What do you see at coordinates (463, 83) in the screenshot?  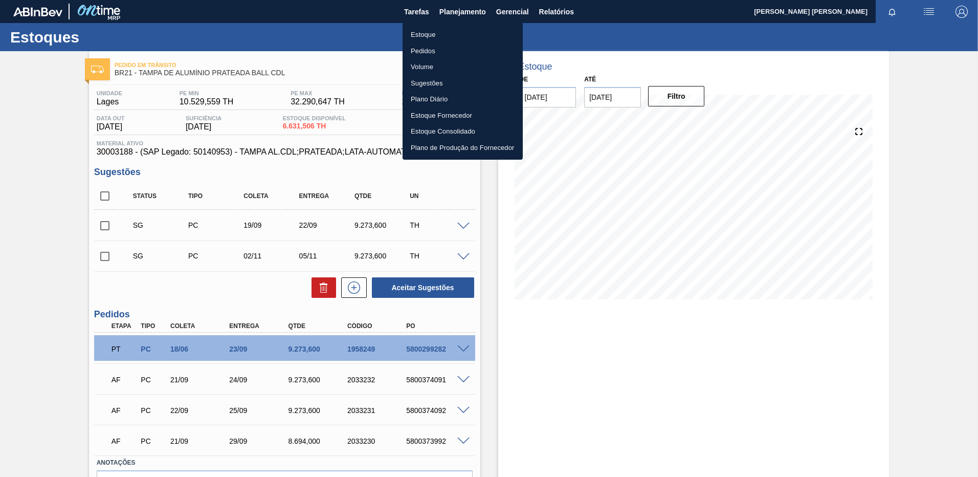 I see `a: Sugestões` at bounding box center [463, 83].